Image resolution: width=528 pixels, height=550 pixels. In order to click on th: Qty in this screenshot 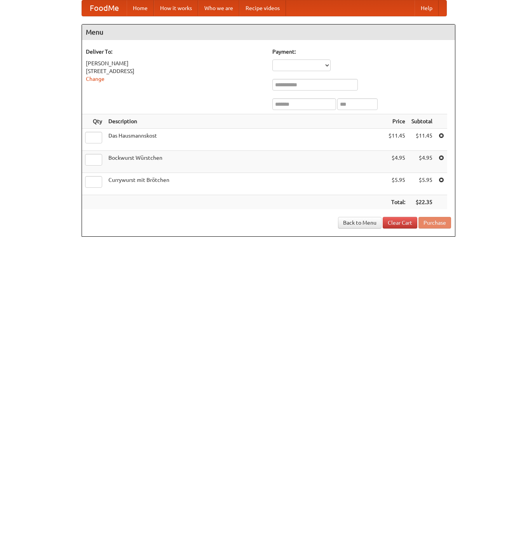, I will do `click(94, 121)`.